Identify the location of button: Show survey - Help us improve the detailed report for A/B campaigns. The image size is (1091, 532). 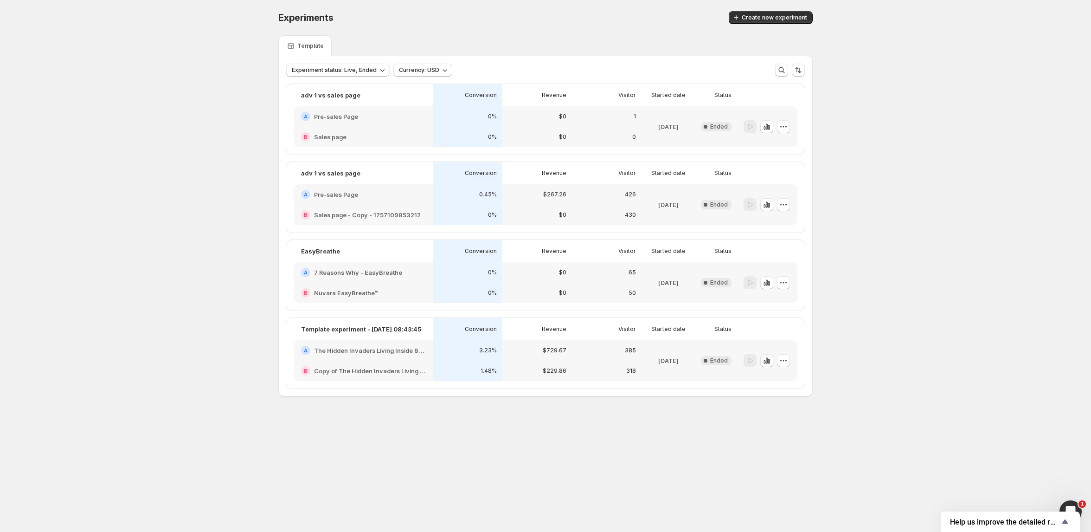
(1010, 521).